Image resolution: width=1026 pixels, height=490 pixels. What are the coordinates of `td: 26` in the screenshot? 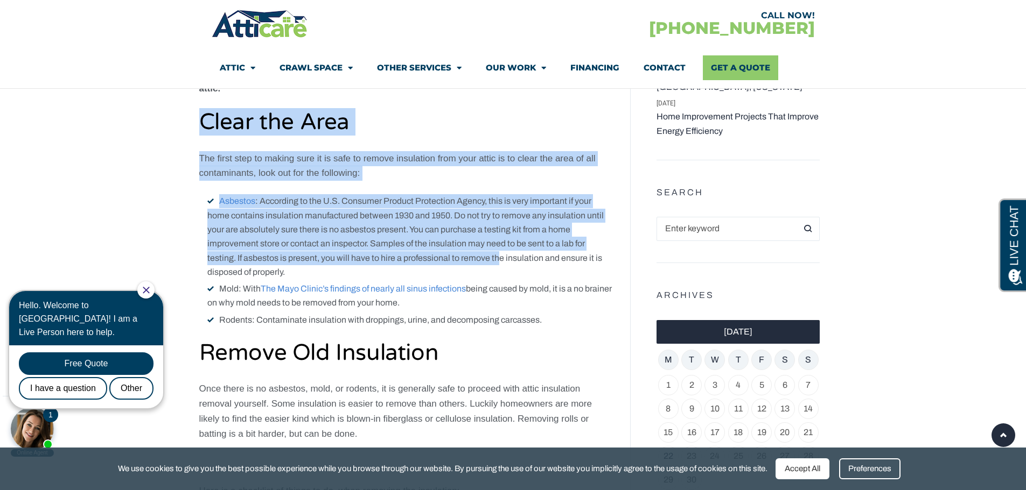 It's located at (761, 457).